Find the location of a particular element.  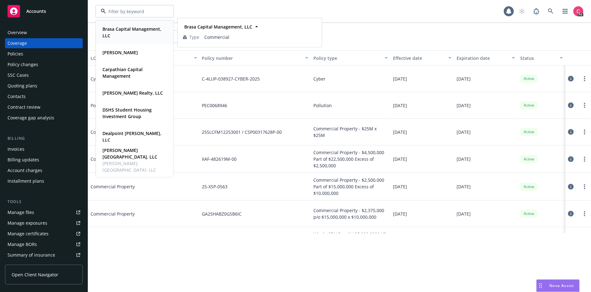

span: Commercial is located at coordinates (260, 37).